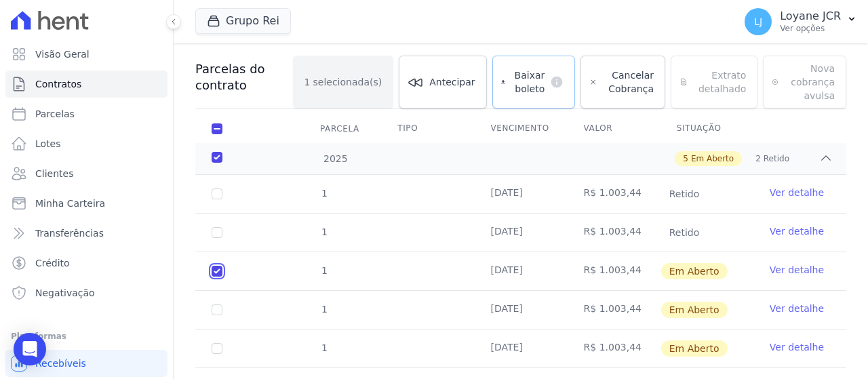 The width and height of the screenshot is (868, 379). Describe the element at coordinates (427, 129) in the screenshot. I see `th: Tipo` at that location.